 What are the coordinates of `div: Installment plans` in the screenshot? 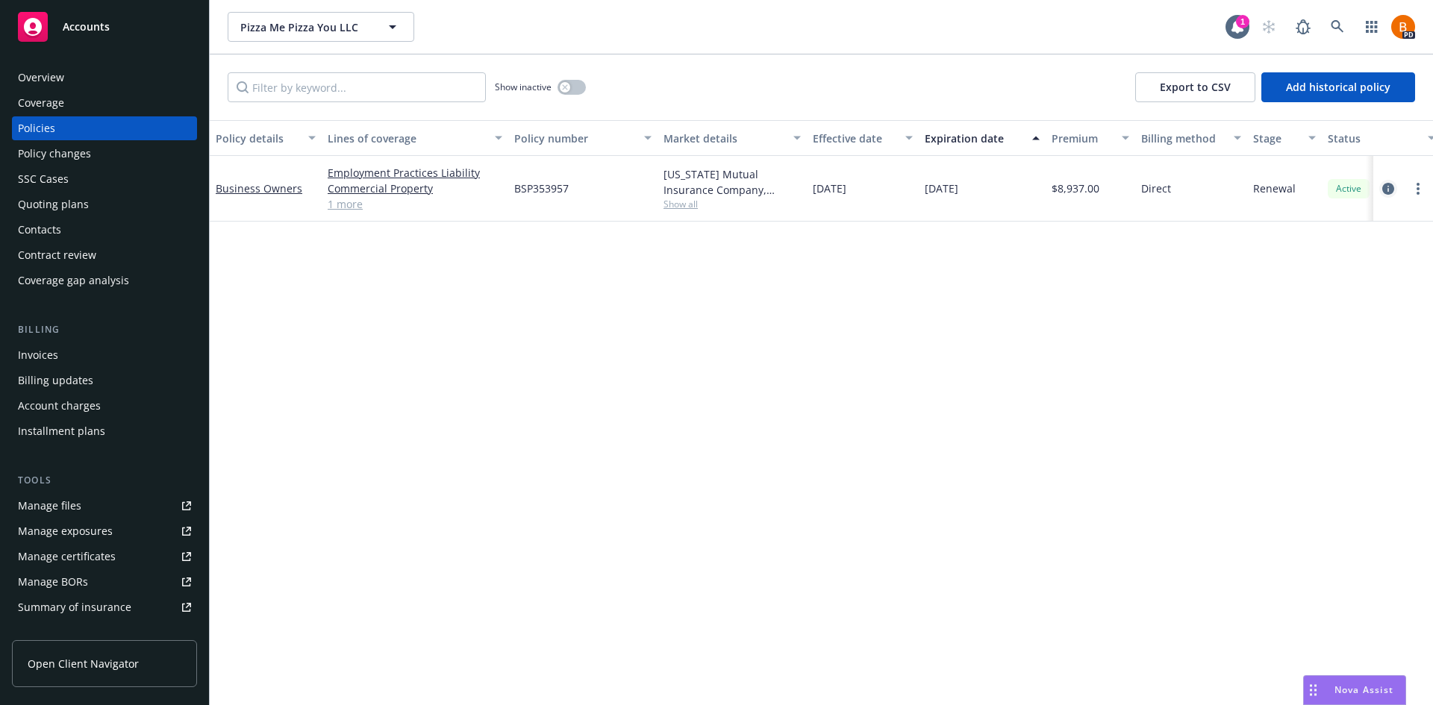 It's located at (61, 431).